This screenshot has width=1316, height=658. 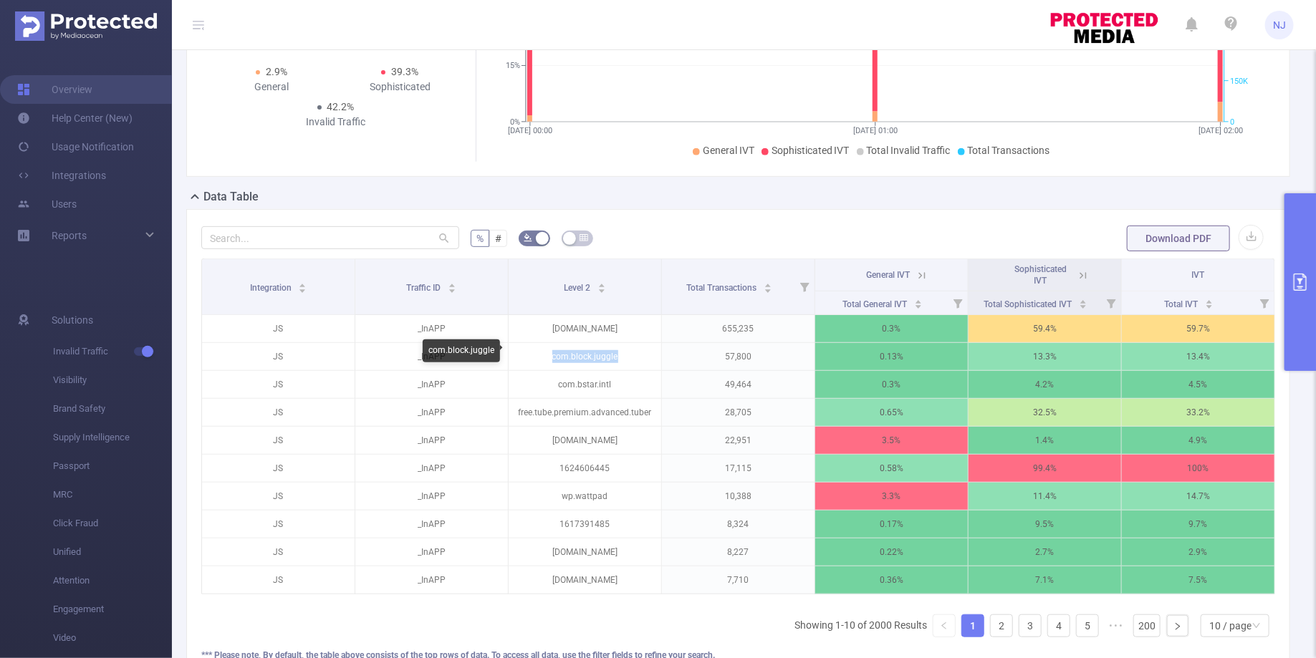 What do you see at coordinates (1044, 329) in the screenshot?
I see `p: 59.4%` at bounding box center [1044, 329].